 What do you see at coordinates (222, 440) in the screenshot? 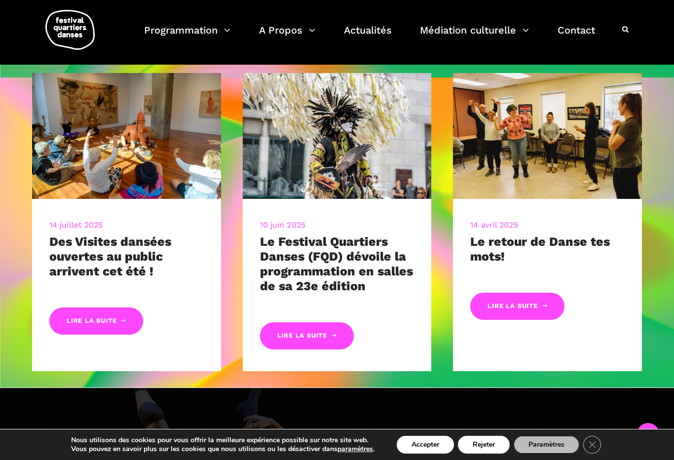
I see `p: Nous utilisons des cookies pour vous offrir la meilleure expérience possible sur notre site web.` at bounding box center [222, 440].